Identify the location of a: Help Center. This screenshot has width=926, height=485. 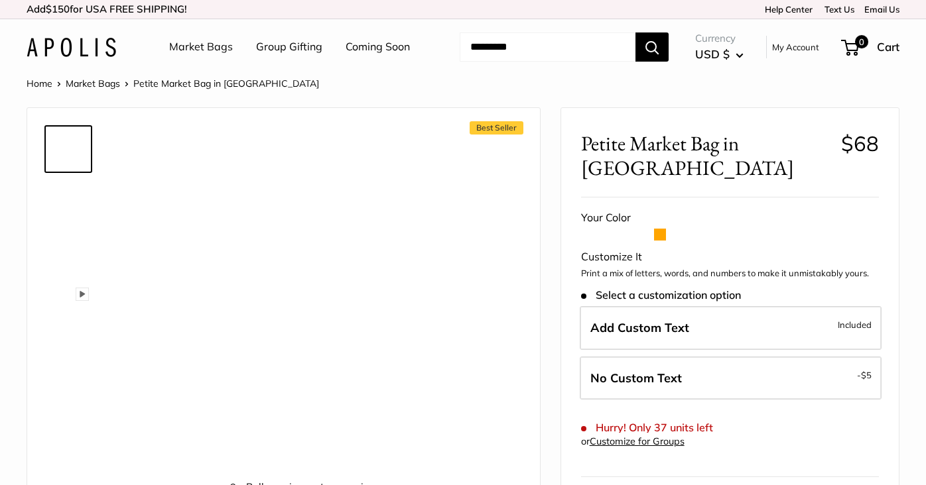
(788, 9).